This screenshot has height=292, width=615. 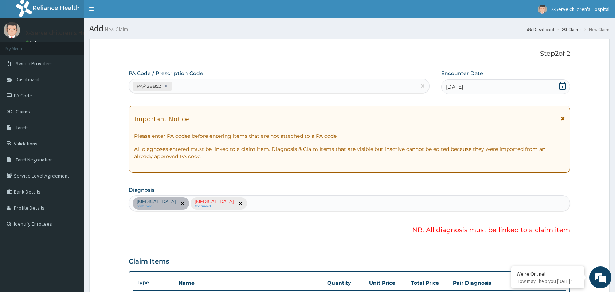 What do you see at coordinates (149, 262) in the screenshot?
I see `h3: Claim Items` at bounding box center [149, 262].